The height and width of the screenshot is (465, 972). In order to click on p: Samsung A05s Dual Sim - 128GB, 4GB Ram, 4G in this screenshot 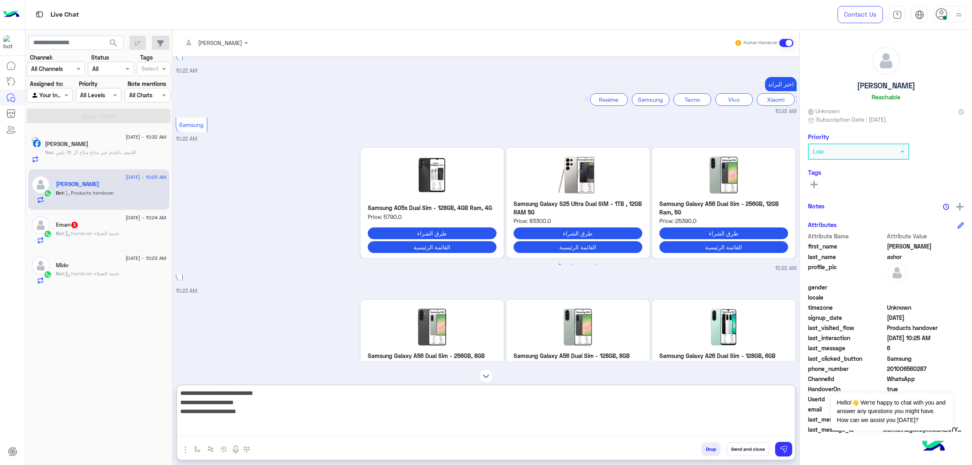, I will do `click(432, 207)`.